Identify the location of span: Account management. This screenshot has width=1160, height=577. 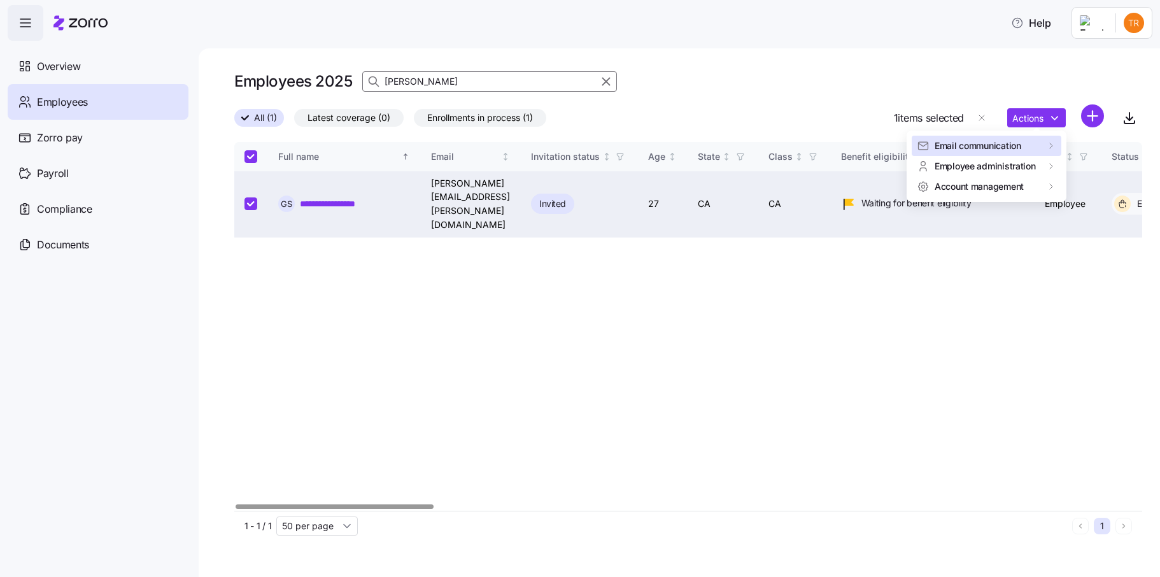
(979, 187).